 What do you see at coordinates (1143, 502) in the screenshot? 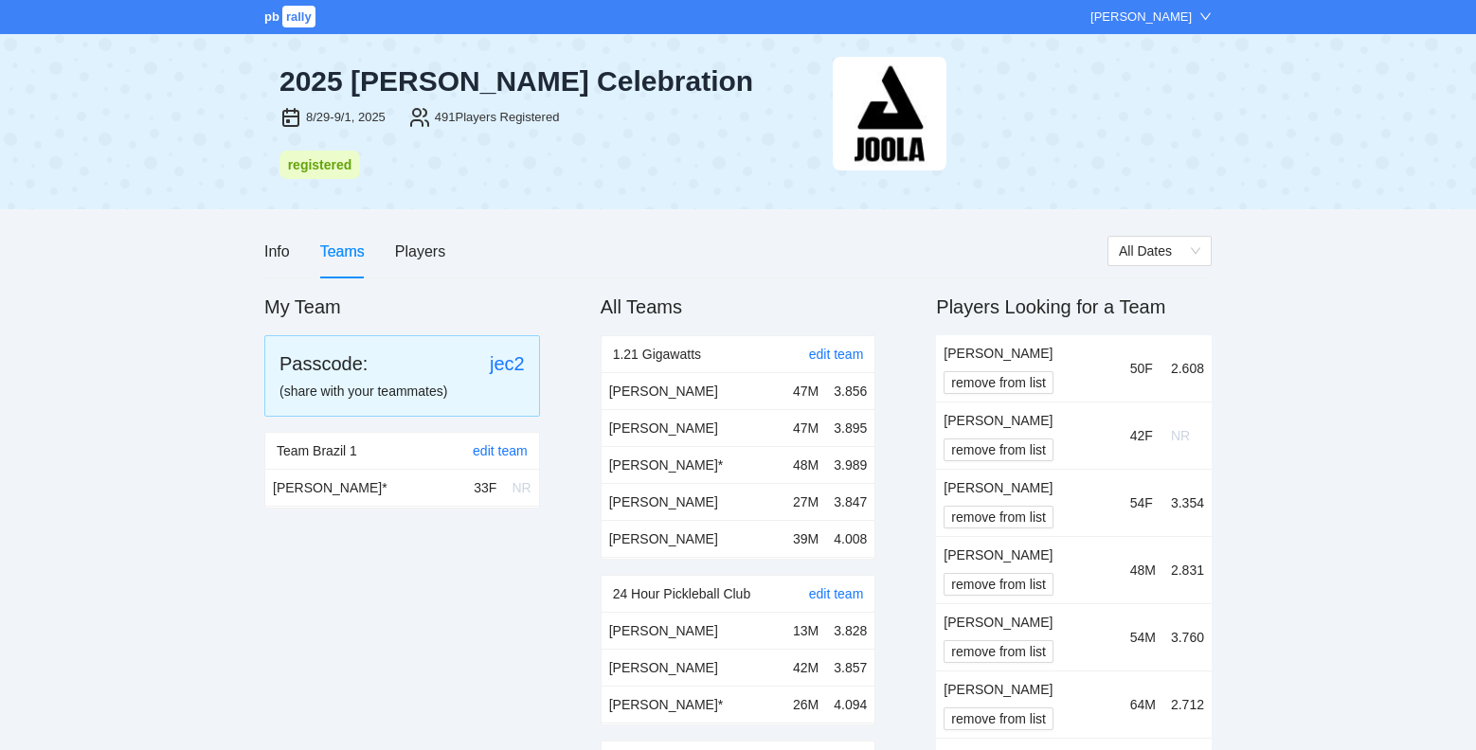
I see `td: 54F` at bounding box center [1143, 502].